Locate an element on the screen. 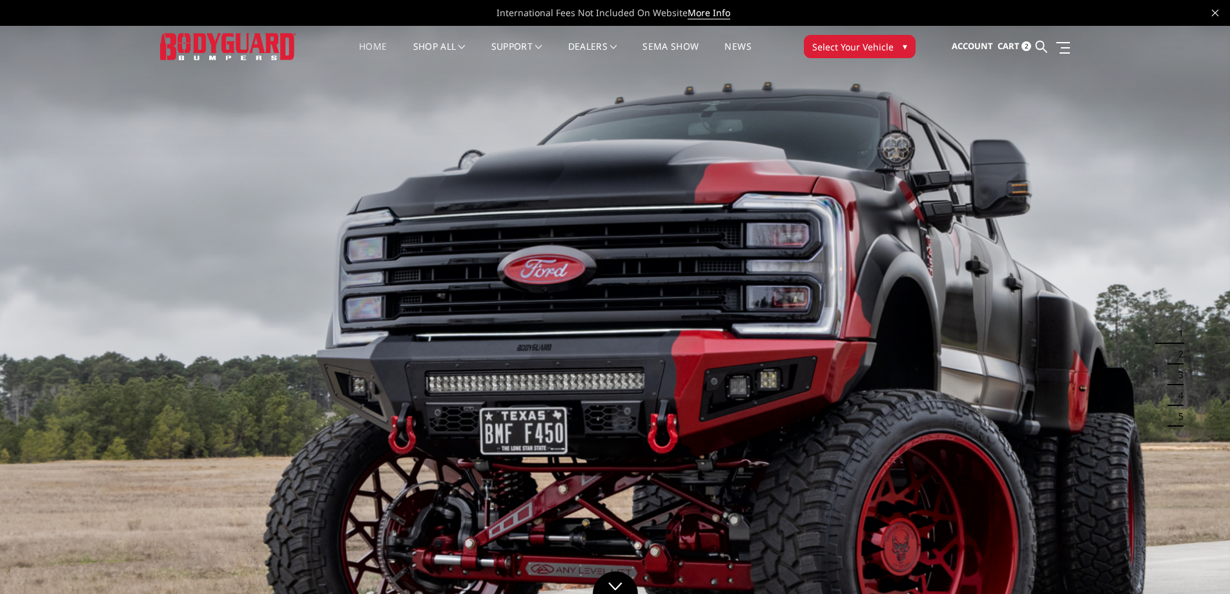 The image size is (1230, 594). a: More Info is located at coordinates (709, 13).